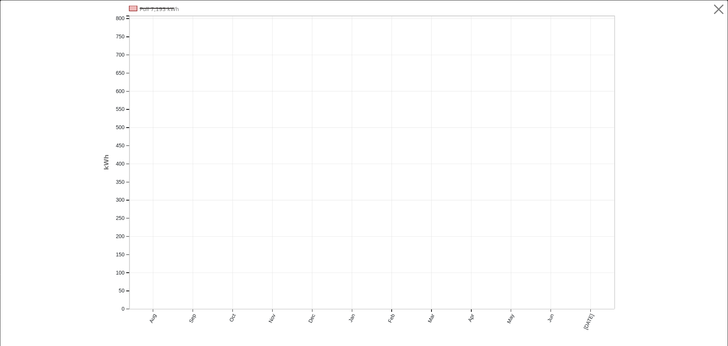  Describe the element at coordinates (120, 218) in the screenshot. I see `text: 250` at that location.